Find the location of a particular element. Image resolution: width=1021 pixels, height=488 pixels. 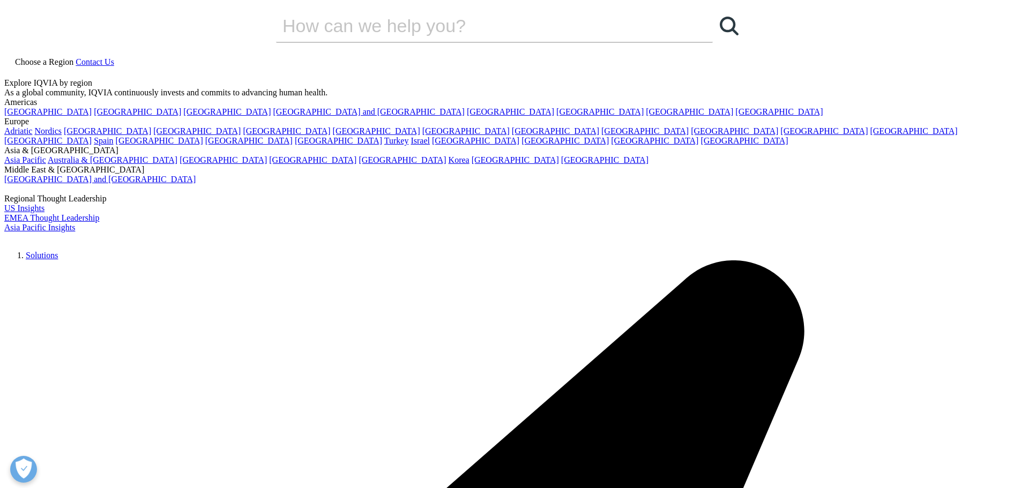

a: Contact Us is located at coordinates (95, 62).